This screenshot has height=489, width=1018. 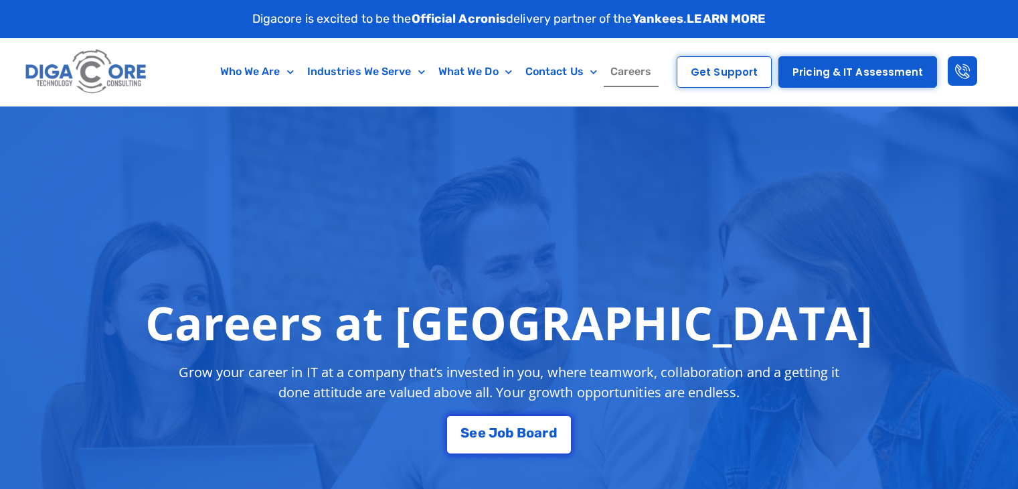 What do you see at coordinates (366, 72) in the screenshot?
I see `a: Industries We Serve` at bounding box center [366, 72].